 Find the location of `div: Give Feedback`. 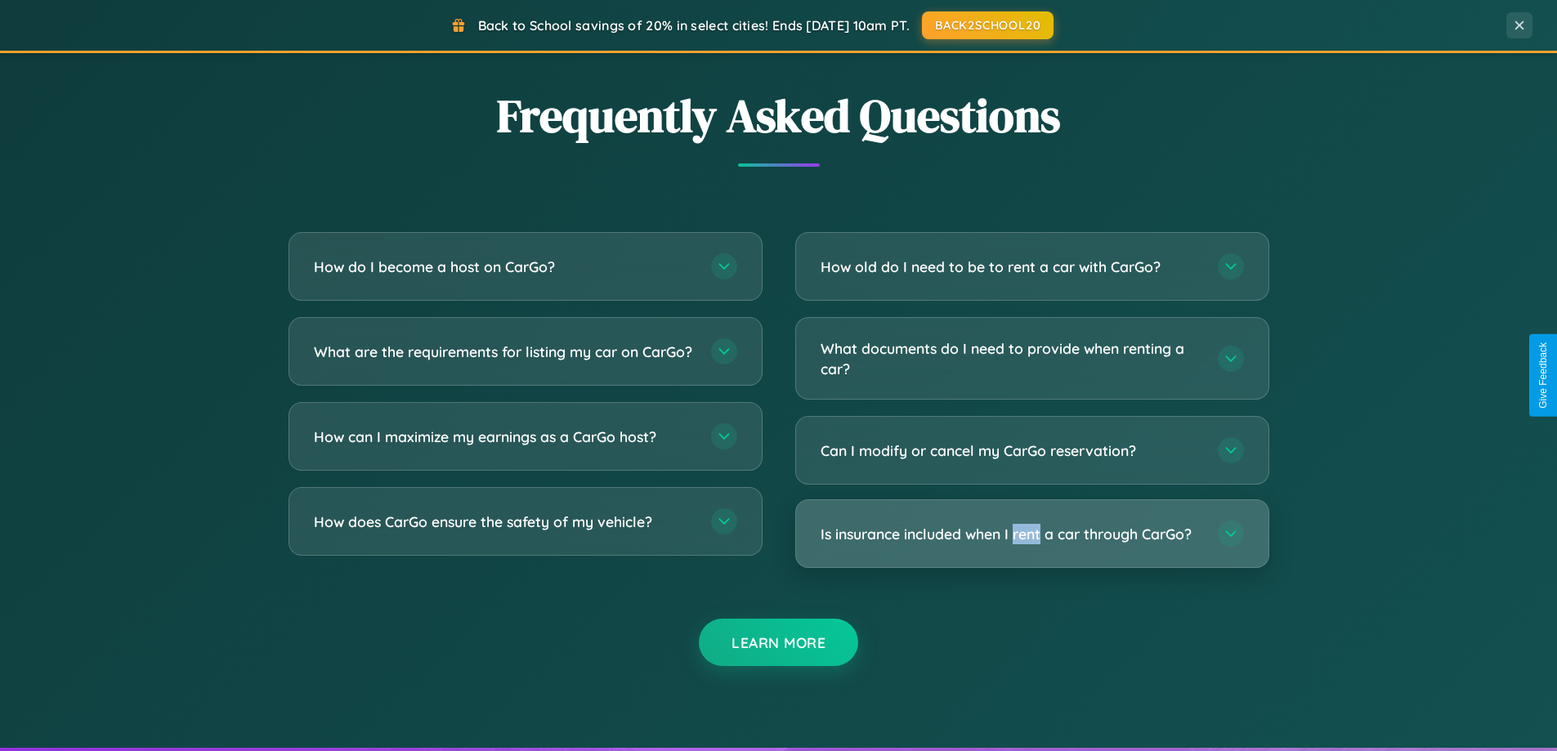

div: Give Feedback is located at coordinates (1543, 375).